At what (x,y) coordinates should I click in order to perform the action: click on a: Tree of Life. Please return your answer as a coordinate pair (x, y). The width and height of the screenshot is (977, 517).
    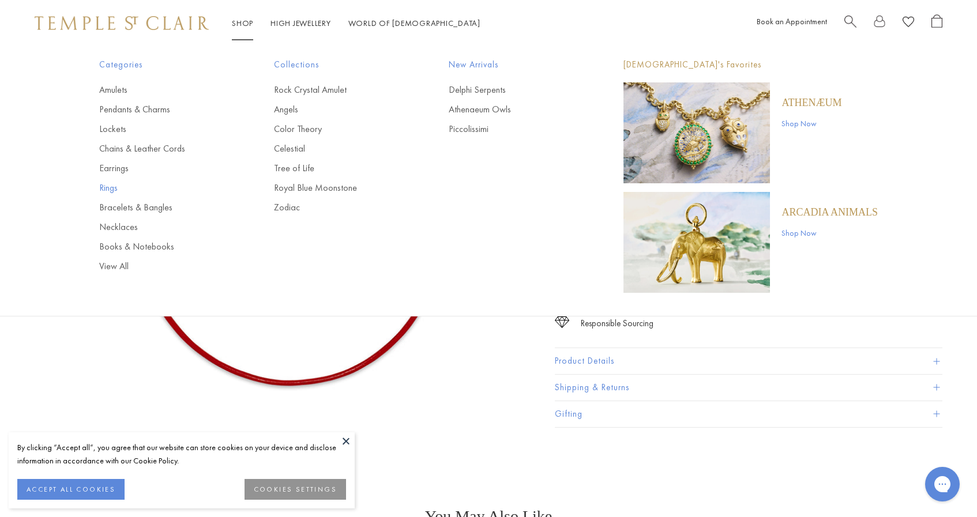
    Looking at the image, I should click on (338, 168).